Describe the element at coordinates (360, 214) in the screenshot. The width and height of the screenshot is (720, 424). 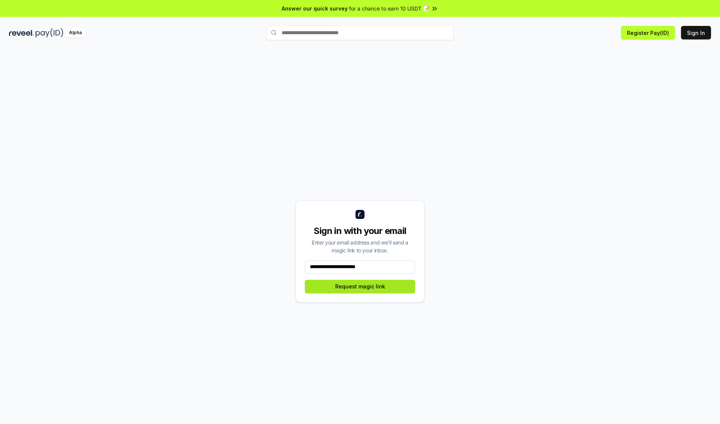
I see `img: logo_small` at that location.